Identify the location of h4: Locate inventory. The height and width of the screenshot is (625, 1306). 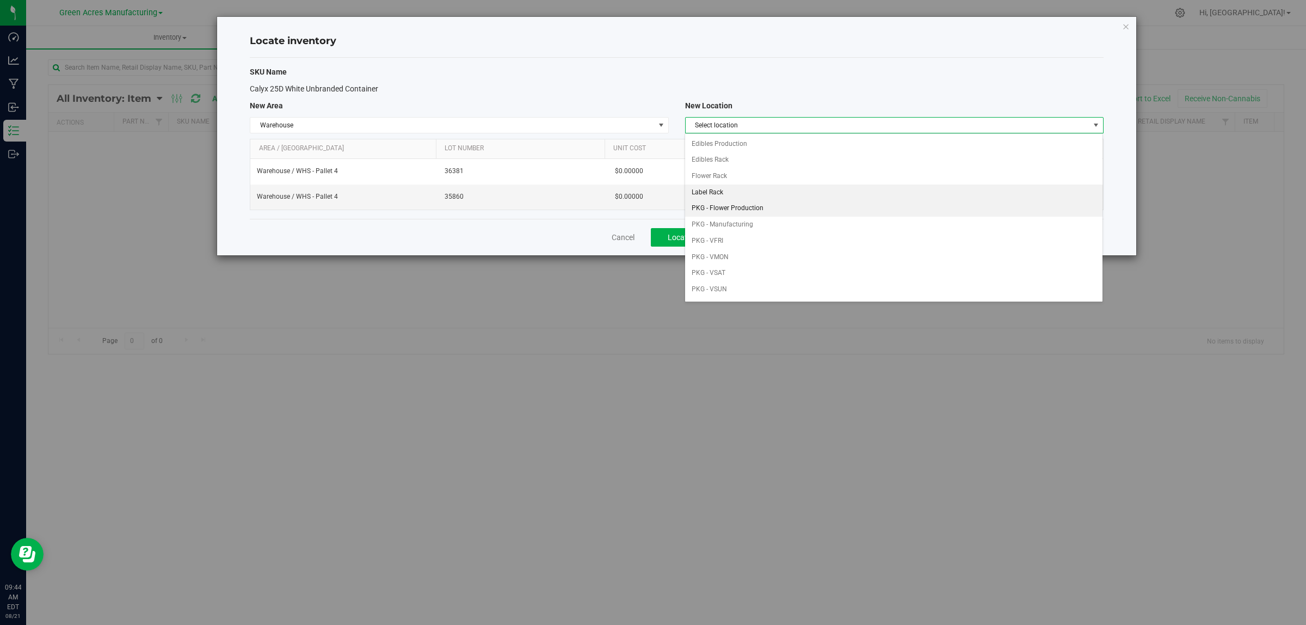
(677, 41).